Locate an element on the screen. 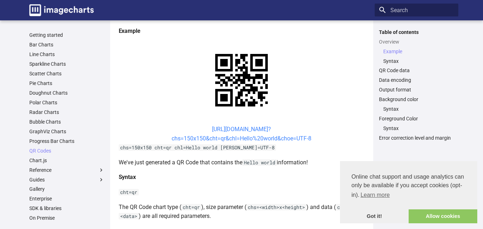  a: Foreground Color is located at coordinates (416, 119).